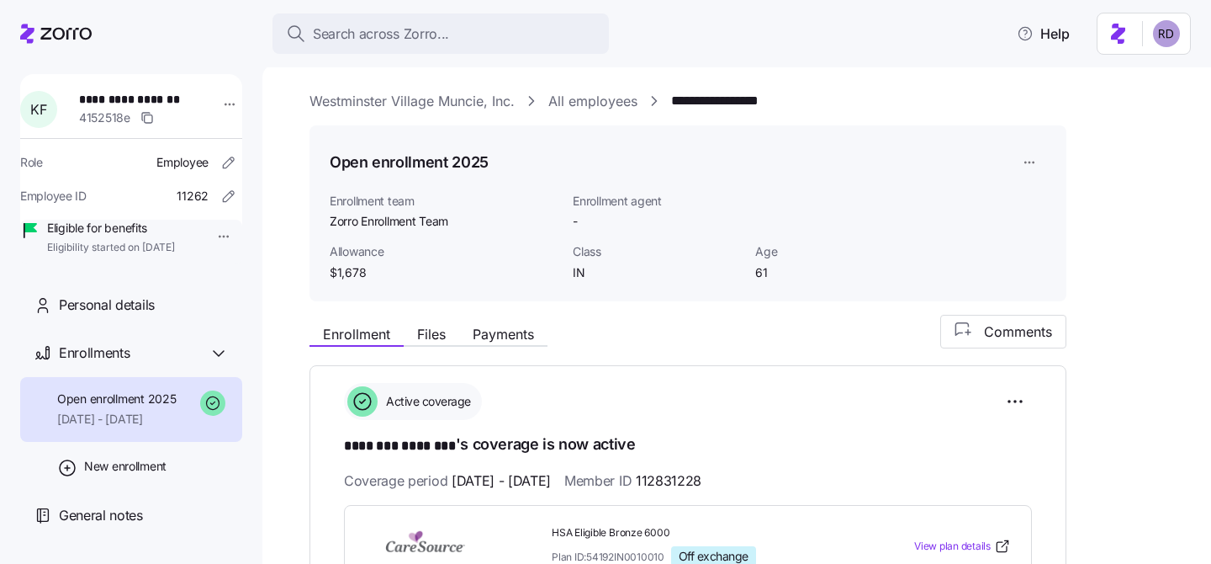  What do you see at coordinates (116, 399) in the screenshot?
I see `span: Open enrollment 2025` at bounding box center [116, 399].